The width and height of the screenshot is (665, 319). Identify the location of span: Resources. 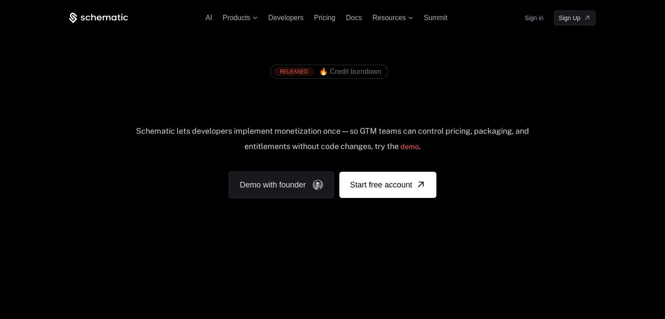
(389, 18).